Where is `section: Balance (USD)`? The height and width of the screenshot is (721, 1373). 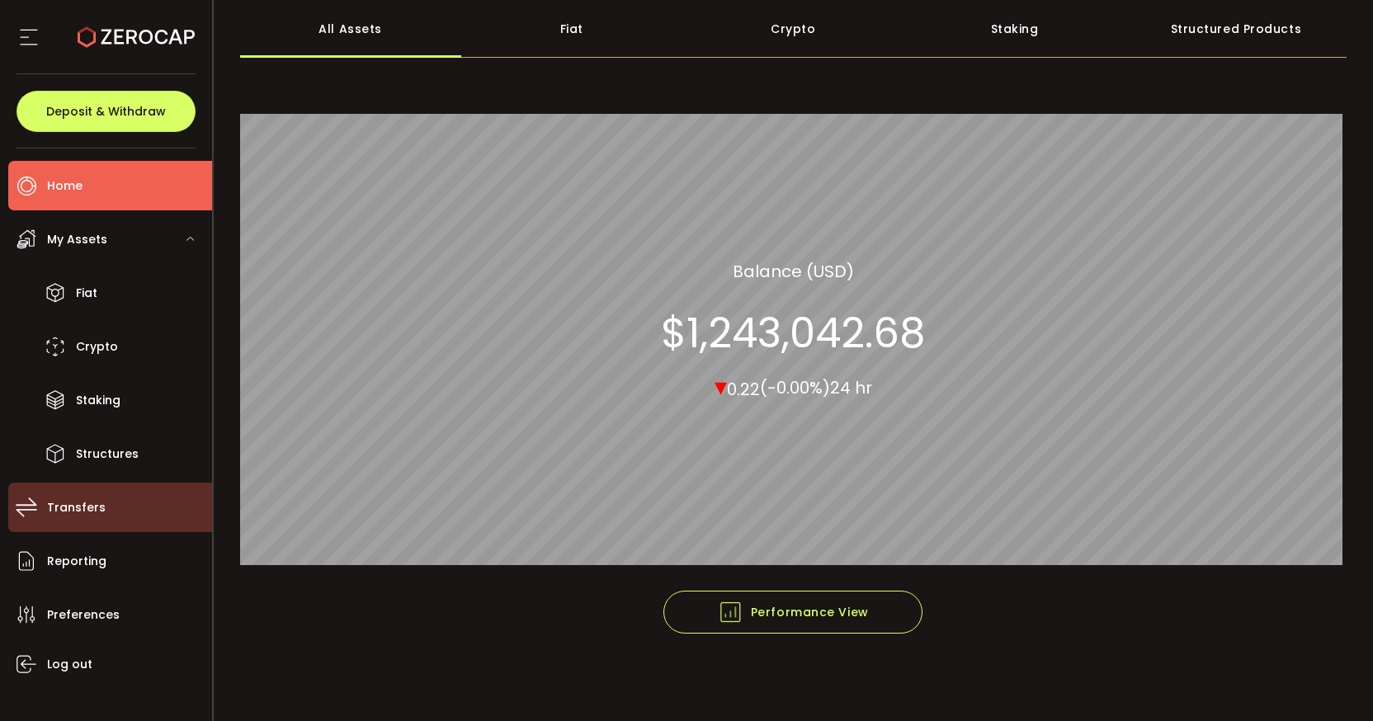 section: Balance (USD) is located at coordinates (793, 271).